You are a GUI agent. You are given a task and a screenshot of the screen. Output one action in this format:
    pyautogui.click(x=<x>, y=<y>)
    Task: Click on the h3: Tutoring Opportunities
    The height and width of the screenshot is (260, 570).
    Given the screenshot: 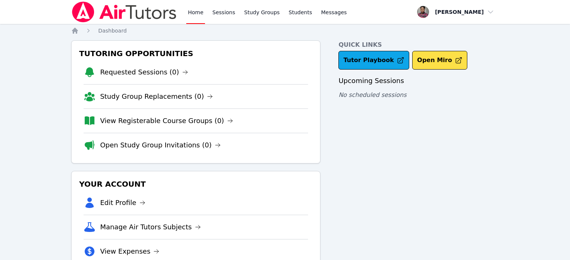 What is the action you would take?
    pyautogui.click(x=196, y=54)
    